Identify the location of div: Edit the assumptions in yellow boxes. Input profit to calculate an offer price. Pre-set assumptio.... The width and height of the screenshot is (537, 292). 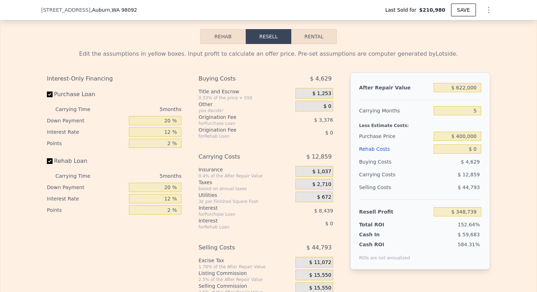
(269, 54).